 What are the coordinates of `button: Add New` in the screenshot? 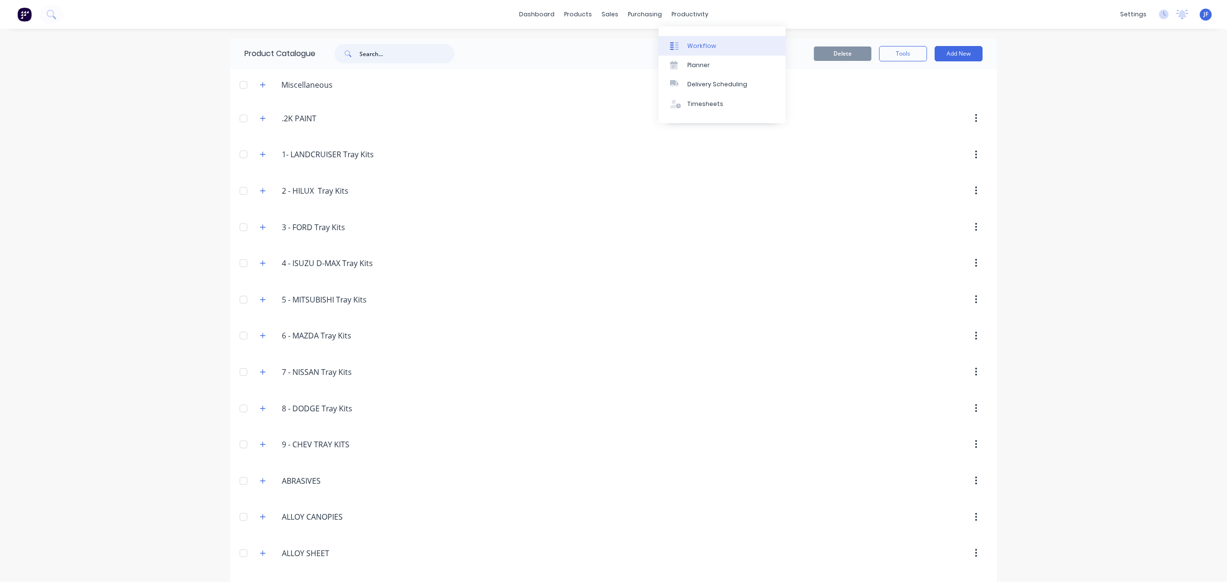 It's located at (959, 54).